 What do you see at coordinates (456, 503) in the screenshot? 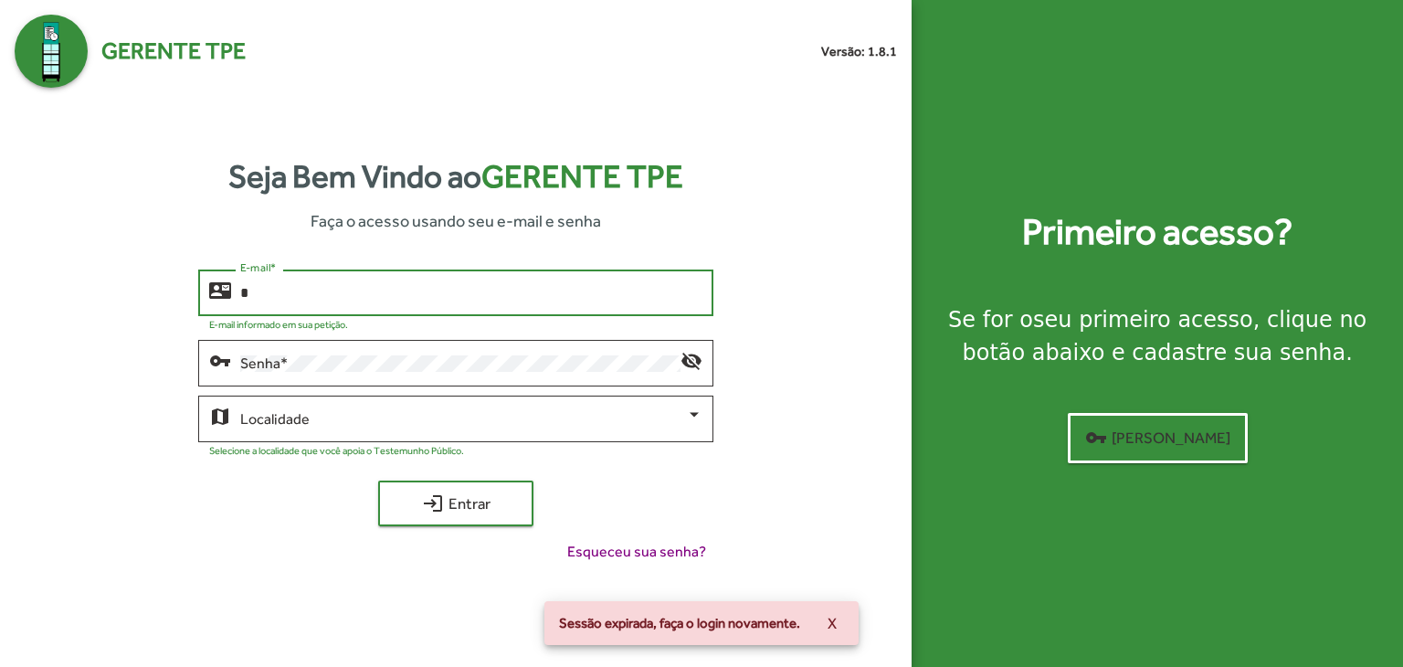
I see `span: Entrar` at bounding box center [456, 503].